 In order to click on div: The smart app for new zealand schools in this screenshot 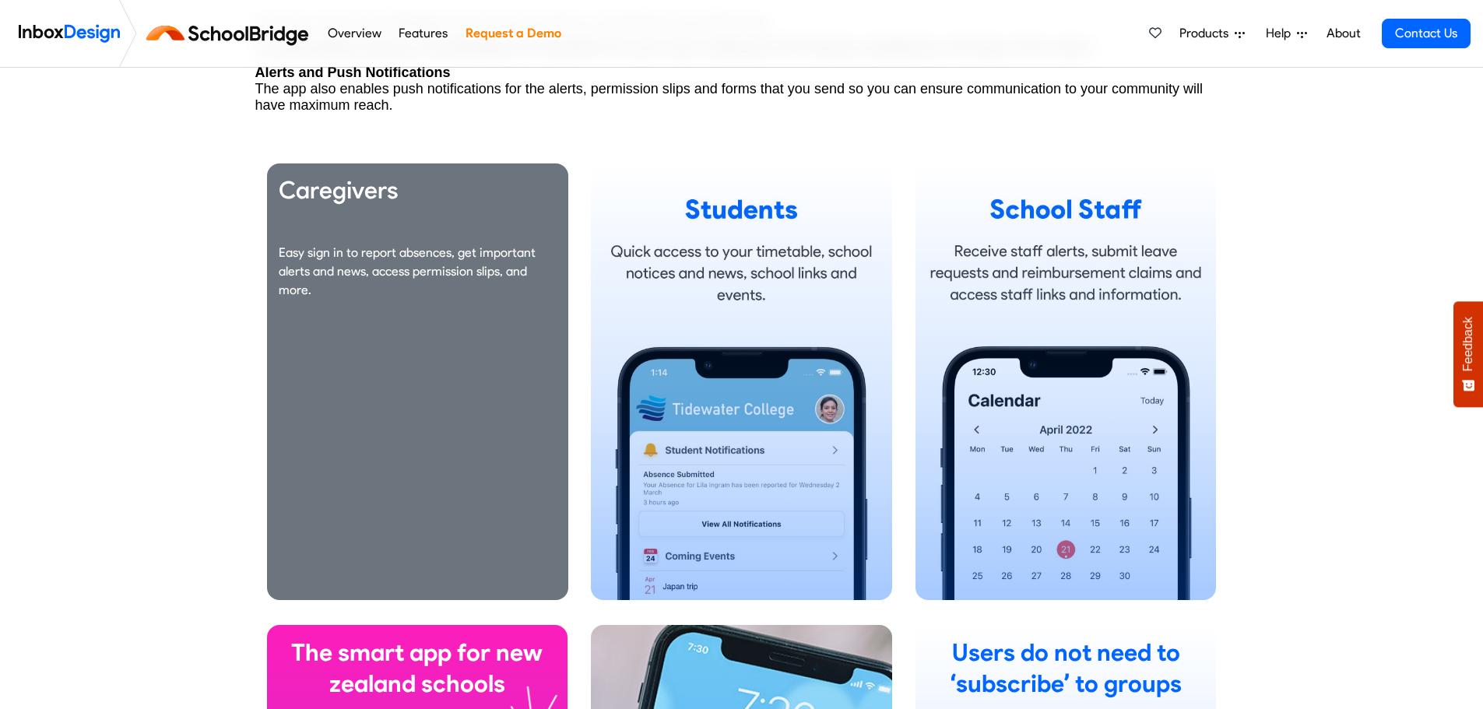, I will do `click(417, 669)`.